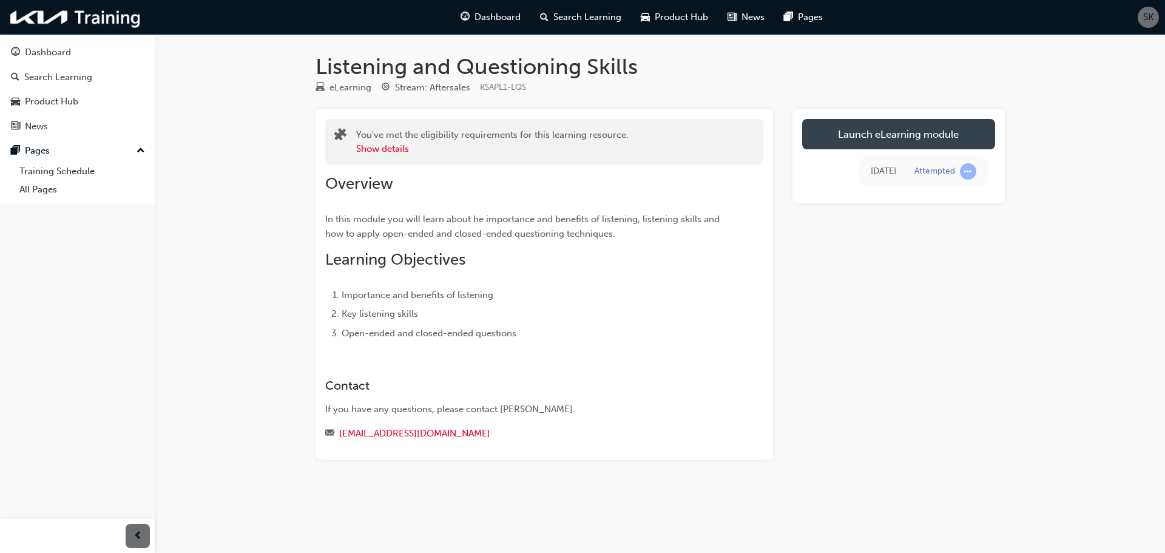 The image size is (1165, 553). What do you see at coordinates (753, 17) in the screenshot?
I see `span: News` at bounding box center [753, 17].